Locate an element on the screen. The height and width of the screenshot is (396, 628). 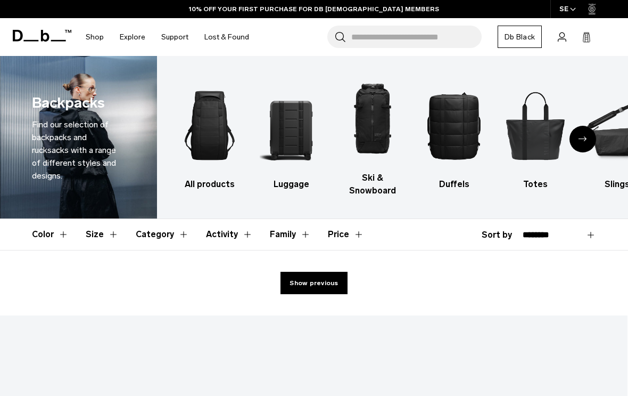
div: Next slide is located at coordinates (583, 139).